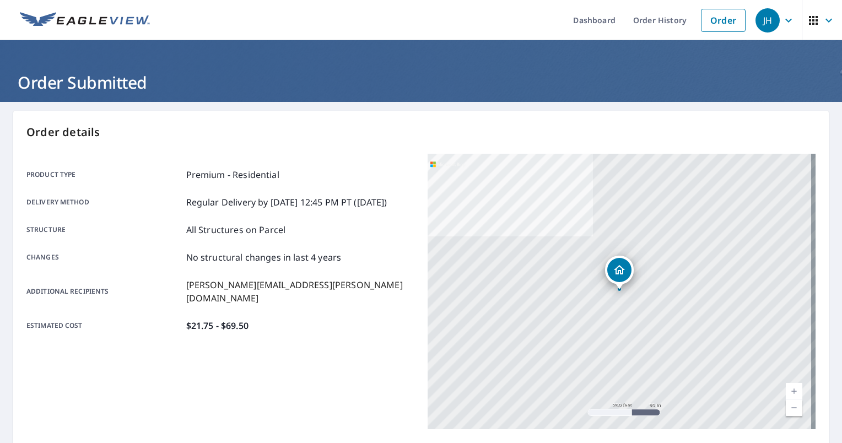 Image resolution: width=842 pixels, height=443 pixels. Describe the element at coordinates (236, 230) in the screenshot. I see `p: All Structures on Parcel` at that location.